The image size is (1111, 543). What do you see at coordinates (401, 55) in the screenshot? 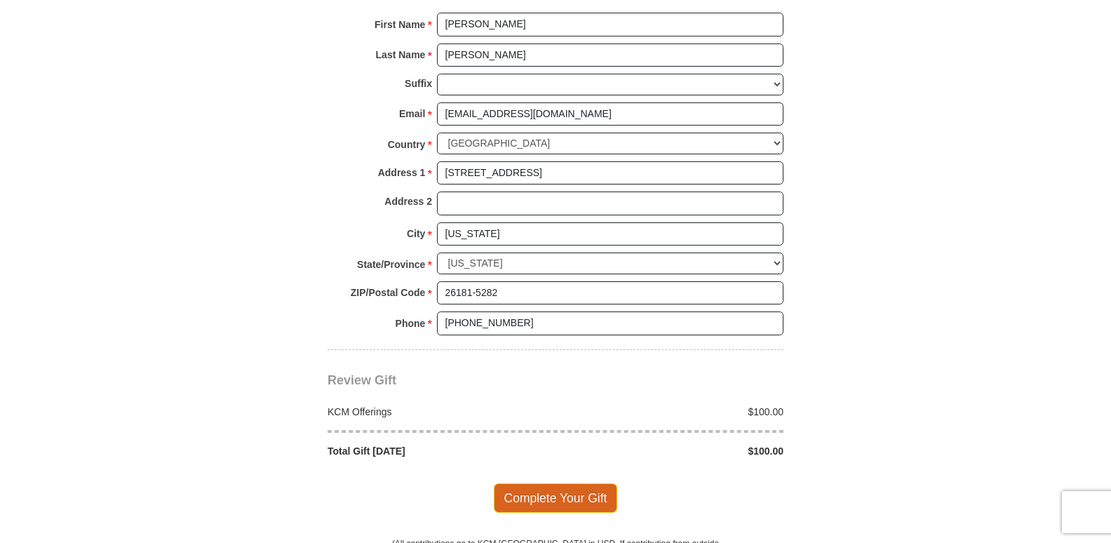
I see `strong: Last Name` at bounding box center [401, 55].